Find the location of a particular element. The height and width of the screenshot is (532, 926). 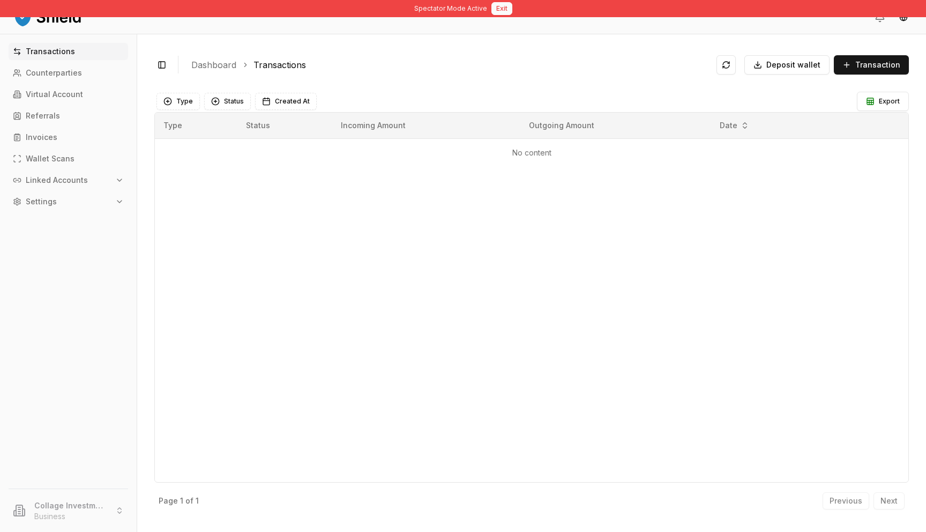

p: Page is located at coordinates (168, 501).